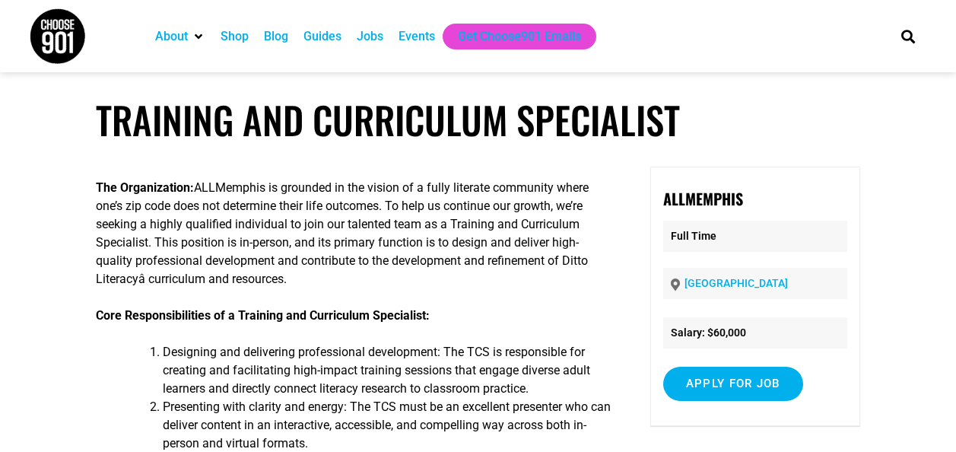 The image size is (956, 452). What do you see at coordinates (322, 36) in the screenshot?
I see `div: Guides` at bounding box center [322, 36].